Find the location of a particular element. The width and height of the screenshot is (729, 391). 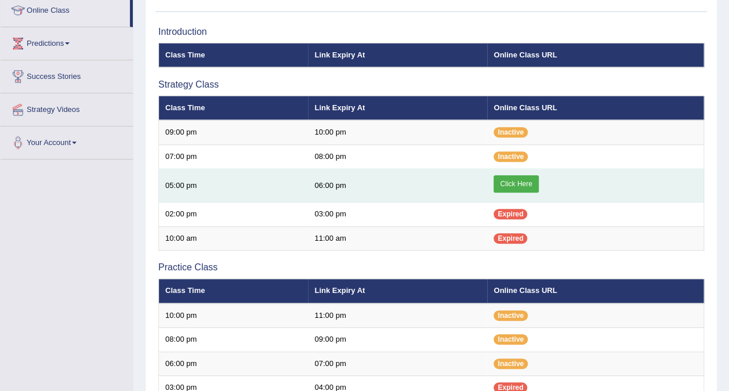

a: Predictions is located at coordinates (67, 42).